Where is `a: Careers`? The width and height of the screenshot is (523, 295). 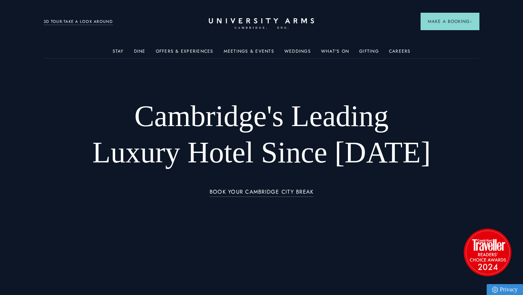
a: Careers is located at coordinates (400, 53).